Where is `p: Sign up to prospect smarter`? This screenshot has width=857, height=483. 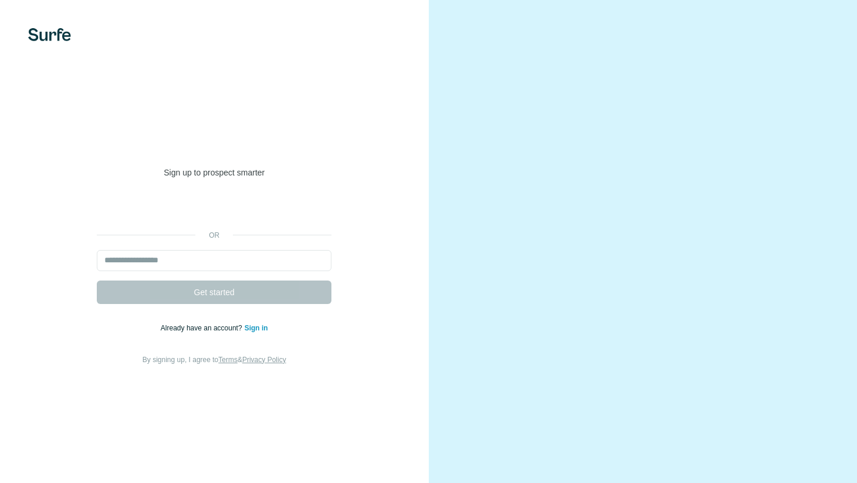
p: Sign up to prospect smarter is located at coordinates (214, 173).